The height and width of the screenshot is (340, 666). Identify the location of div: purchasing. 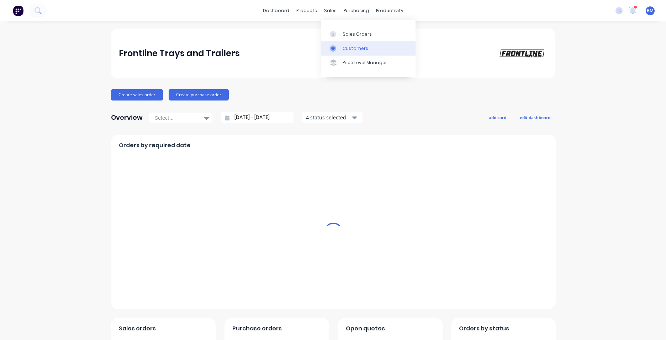
(356, 11).